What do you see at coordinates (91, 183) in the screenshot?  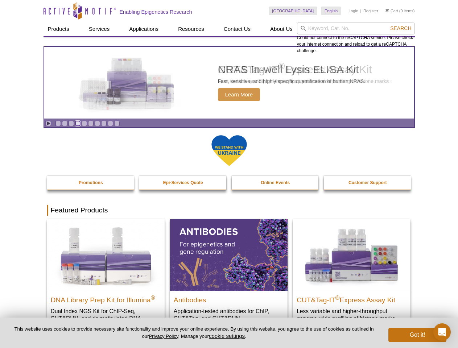 I see `a: Promotions` at bounding box center [91, 183].